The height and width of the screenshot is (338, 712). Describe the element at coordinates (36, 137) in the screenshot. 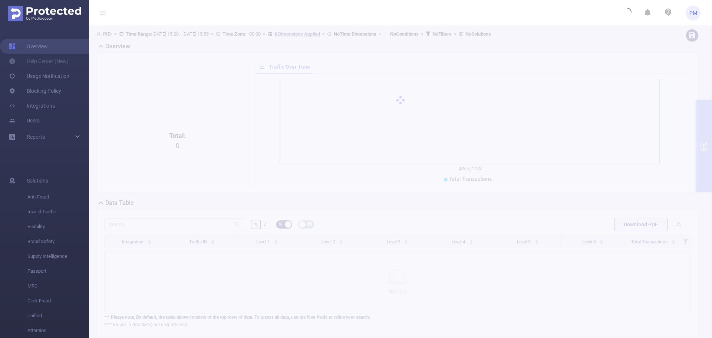

I see `a: Reports` at that location.